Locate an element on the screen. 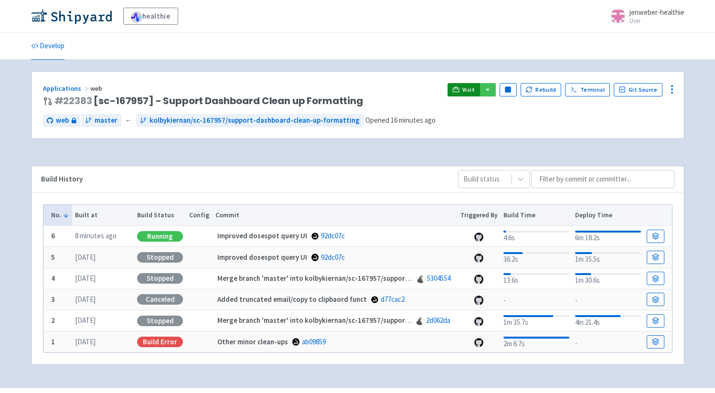  a: 2d062da is located at coordinates (438, 320).